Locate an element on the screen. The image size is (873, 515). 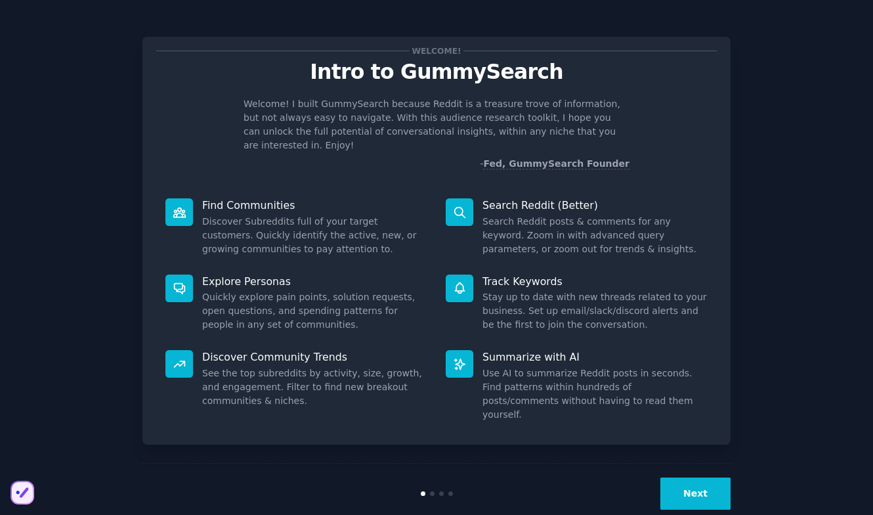
p: Intro to GummySearch is located at coordinates (437, 72).